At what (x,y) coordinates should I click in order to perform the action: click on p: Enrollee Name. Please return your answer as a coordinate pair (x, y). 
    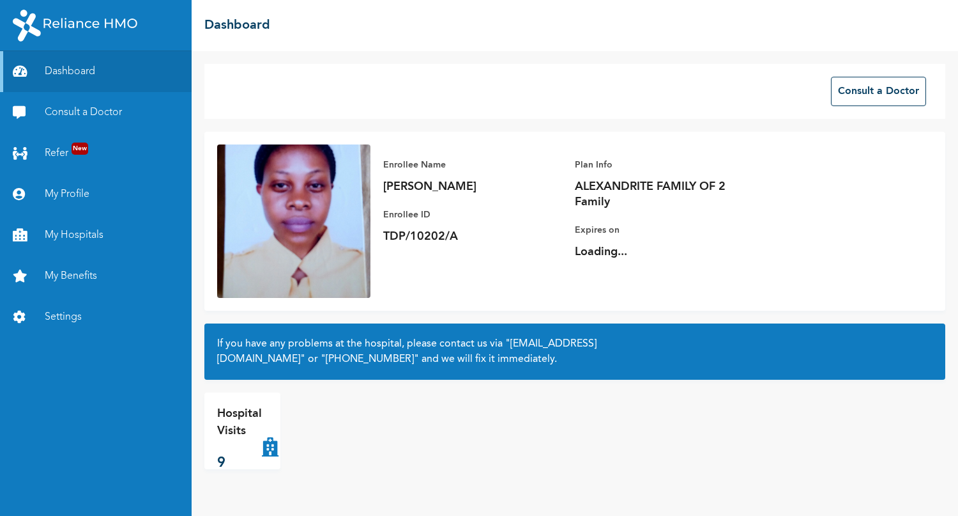
    Looking at the image, I should click on (473, 165).